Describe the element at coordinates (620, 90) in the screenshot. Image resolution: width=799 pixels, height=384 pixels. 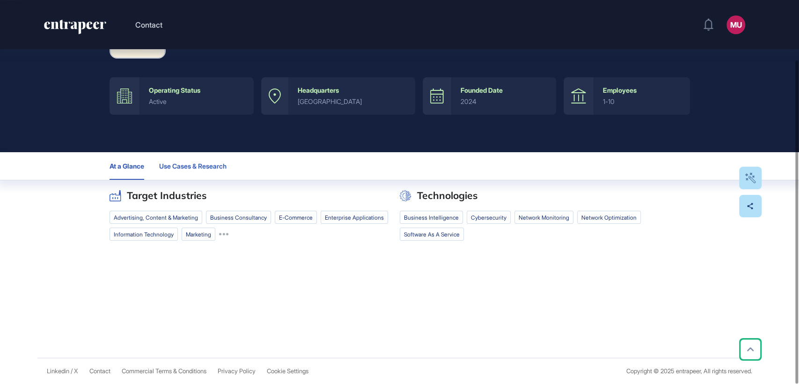
I see `div: Employees` at that location.